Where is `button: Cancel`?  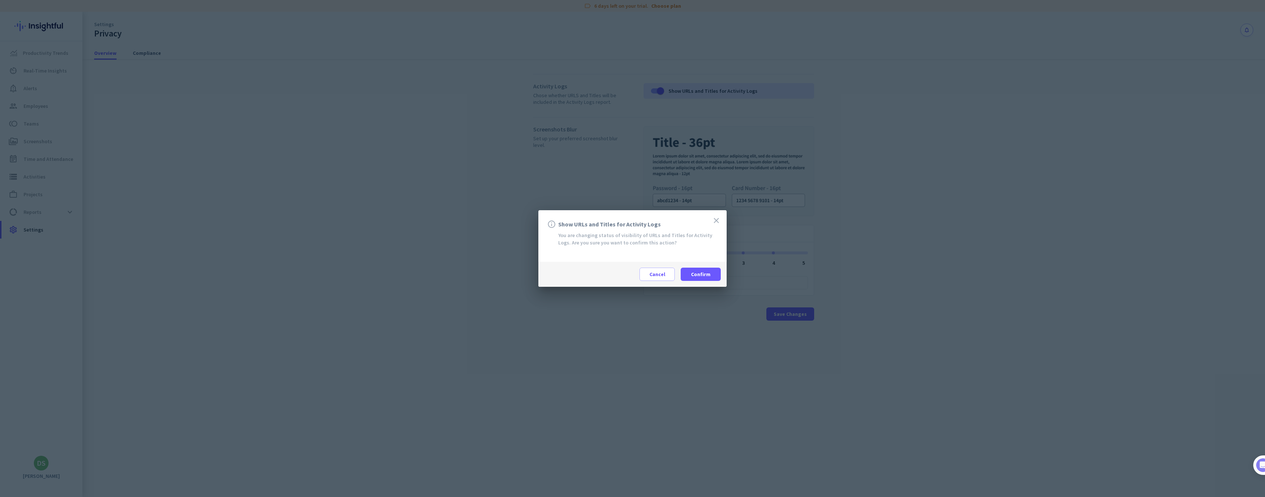 button: Cancel is located at coordinates (657, 274).